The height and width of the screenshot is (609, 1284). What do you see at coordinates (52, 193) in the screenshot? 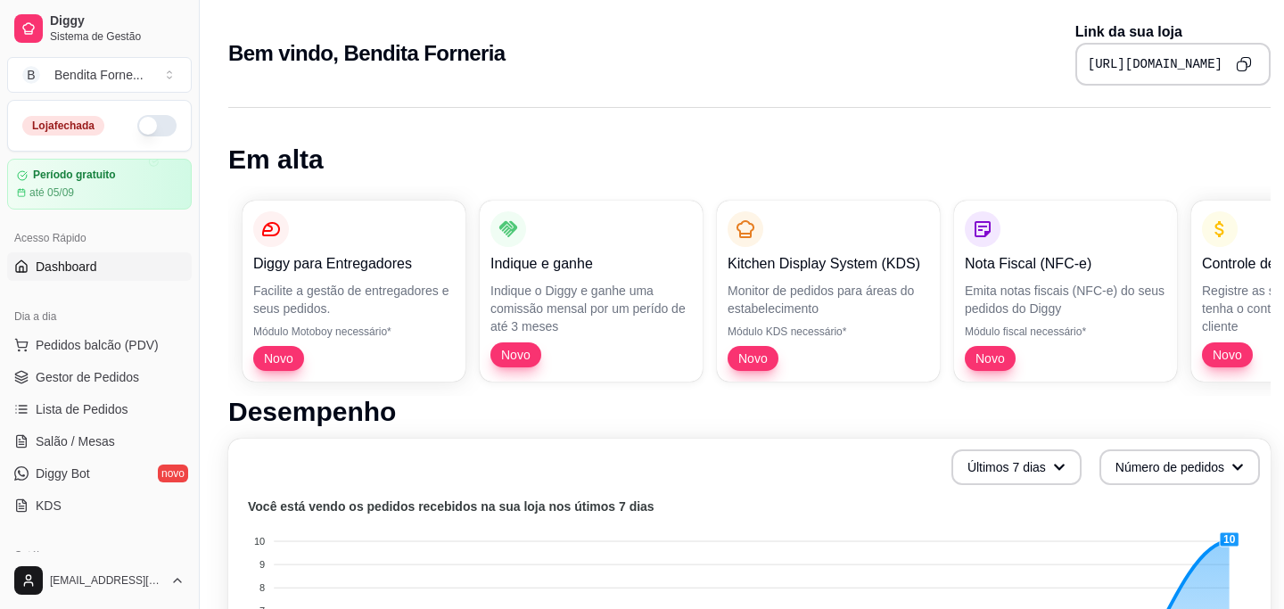
I see `article: até 05/09` at bounding box center [52, 193].